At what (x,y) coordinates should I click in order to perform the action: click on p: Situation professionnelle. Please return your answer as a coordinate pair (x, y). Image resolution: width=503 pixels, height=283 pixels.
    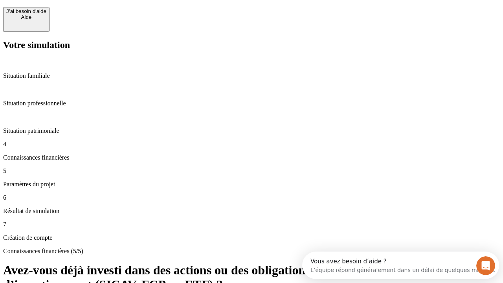
    Looking at the image, I should click on (252, 103).